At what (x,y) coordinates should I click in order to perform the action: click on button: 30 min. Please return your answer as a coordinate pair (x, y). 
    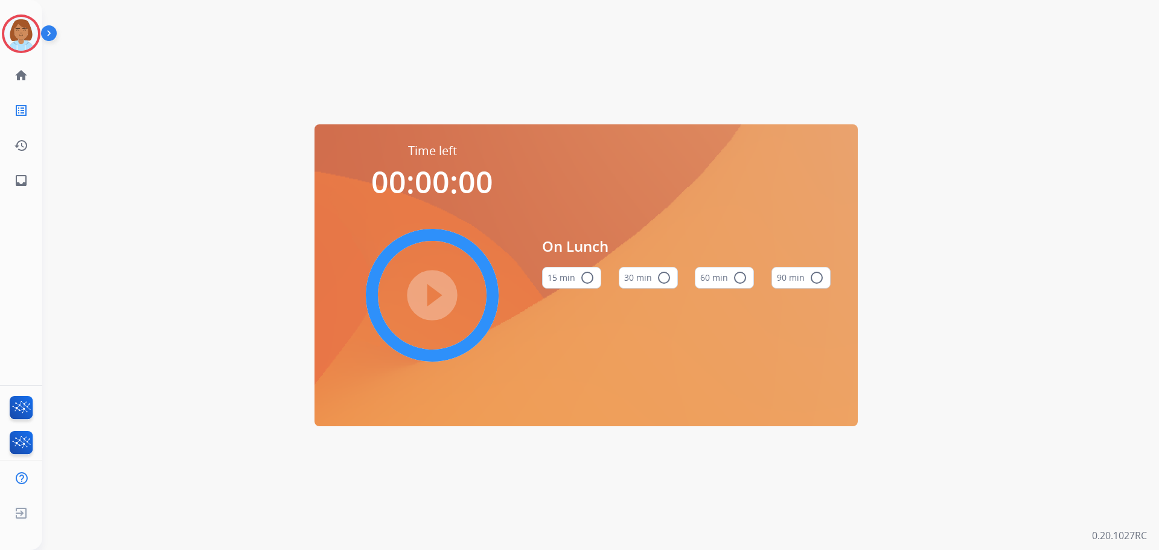
    Looking at the image, I should click on (648, 278).